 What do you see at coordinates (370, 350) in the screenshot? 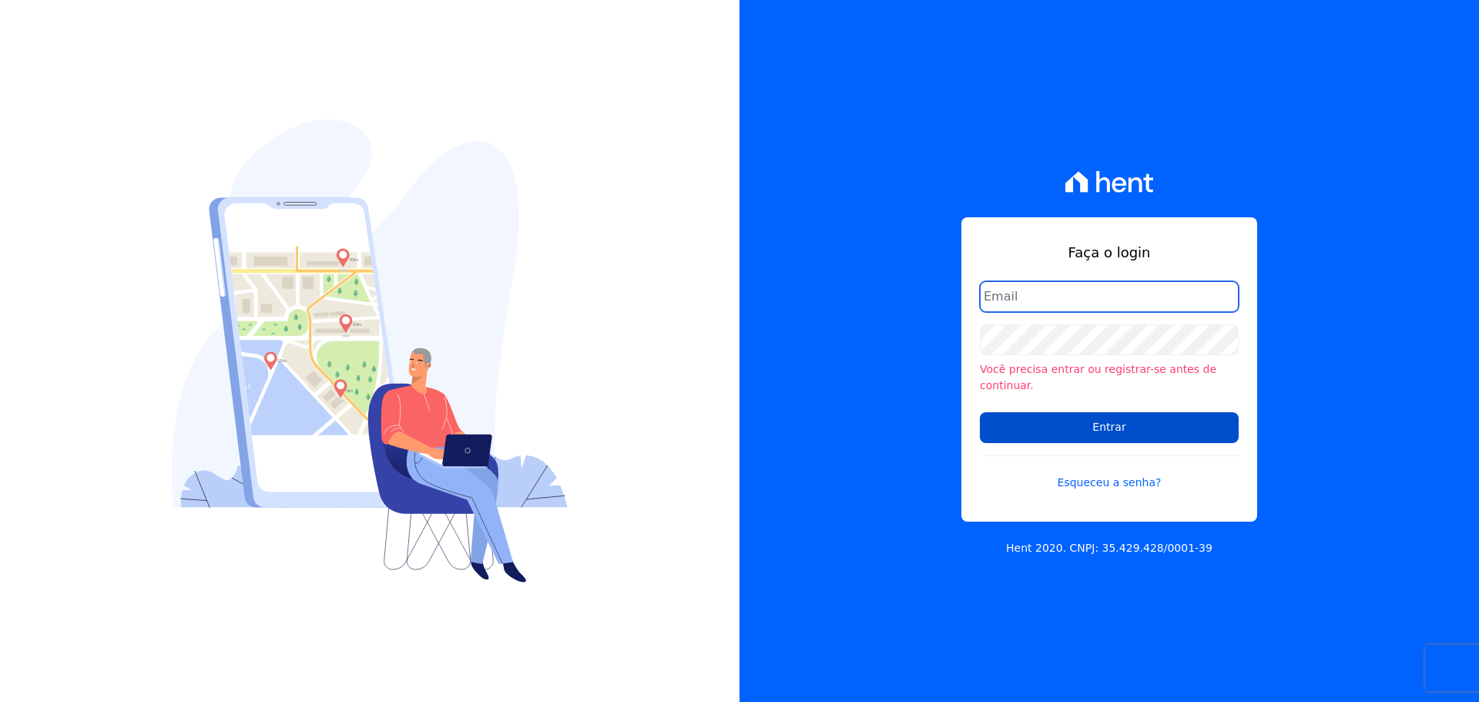
I see `img: Login` at bounding box center [370, 350].